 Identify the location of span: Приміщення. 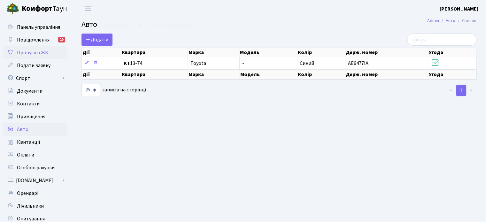
(31, 117).